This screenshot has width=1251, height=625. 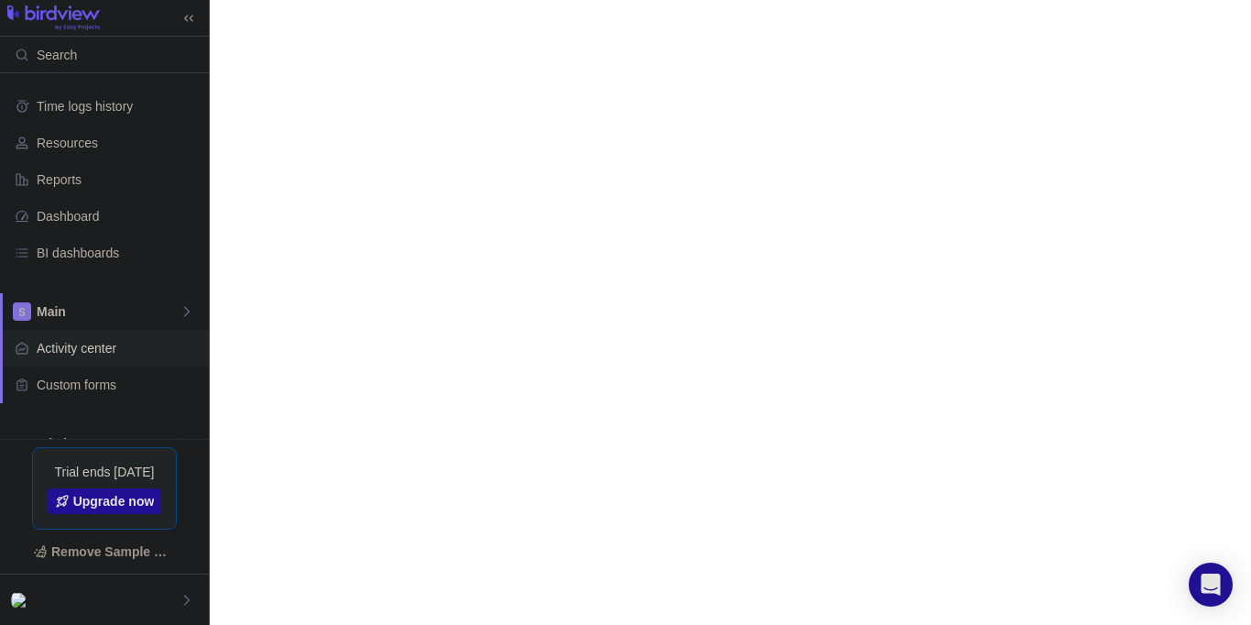 What do you see at coordinates (53, 18) in the screenshot?
I see `img: logo` at bounding box center [53, 18].